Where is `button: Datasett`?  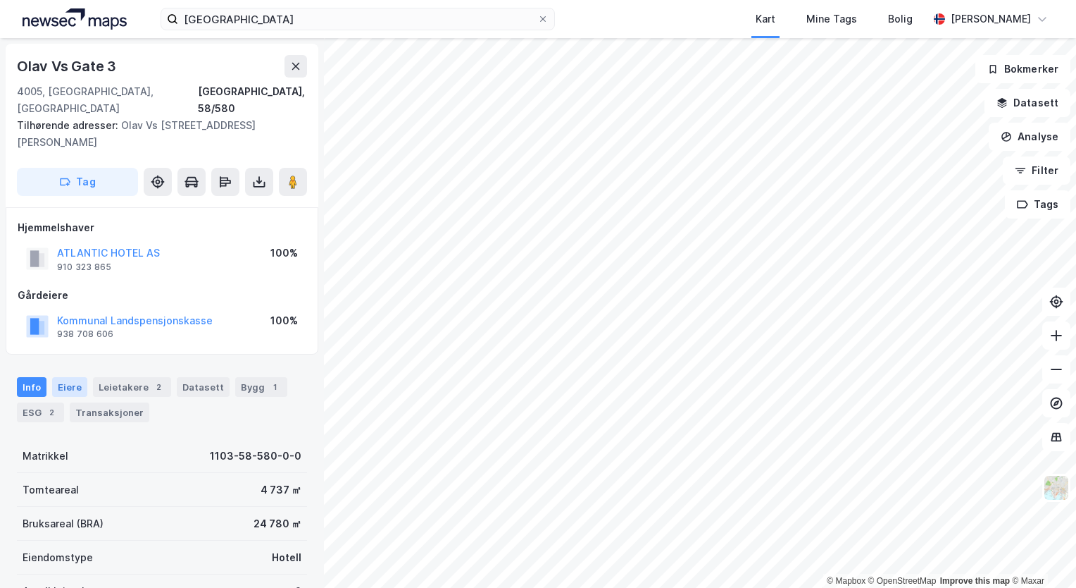 button: Datasett is located at coordinates (1028, 103).